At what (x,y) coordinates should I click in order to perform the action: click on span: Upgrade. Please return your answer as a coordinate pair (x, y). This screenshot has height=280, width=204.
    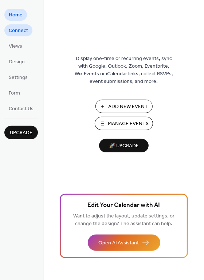
    Looking at the image, I should click on (21, 133).